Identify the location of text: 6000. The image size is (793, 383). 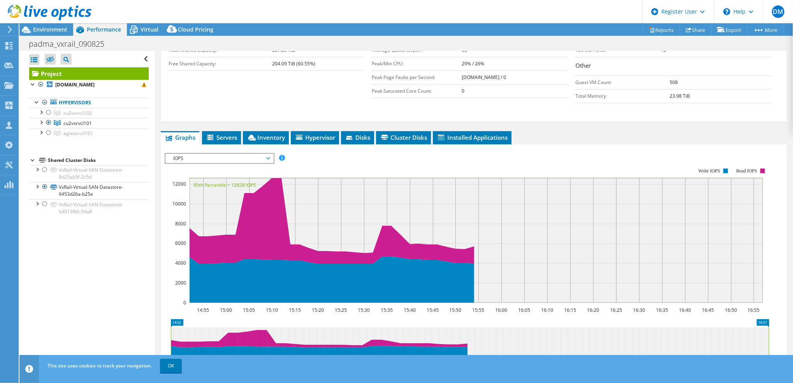
(181, 243).